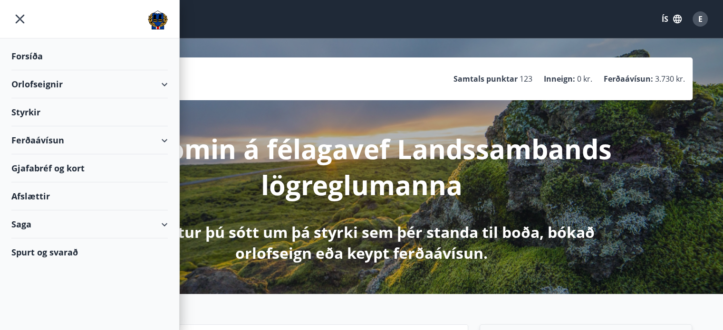 Image resolution: width=723 pixels, height=330 pixels. What do you see at coordinates (89, 196) in the screenshot?
I see `div: Afslættir` at bounding box center [89, 196].